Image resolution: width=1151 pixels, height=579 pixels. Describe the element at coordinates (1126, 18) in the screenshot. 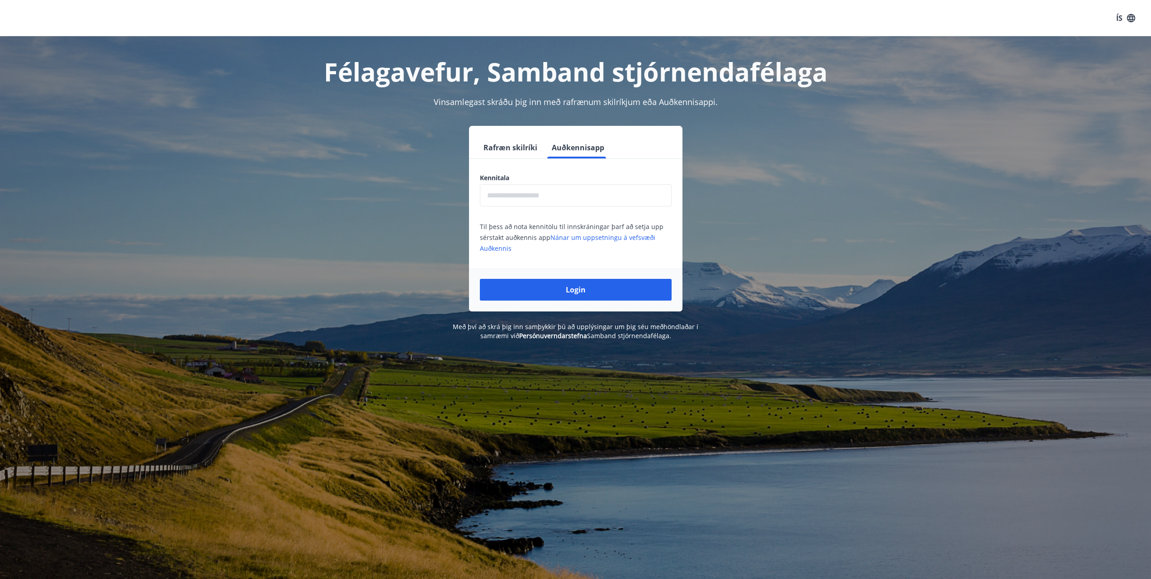

I see `button: ÍS` at that location.